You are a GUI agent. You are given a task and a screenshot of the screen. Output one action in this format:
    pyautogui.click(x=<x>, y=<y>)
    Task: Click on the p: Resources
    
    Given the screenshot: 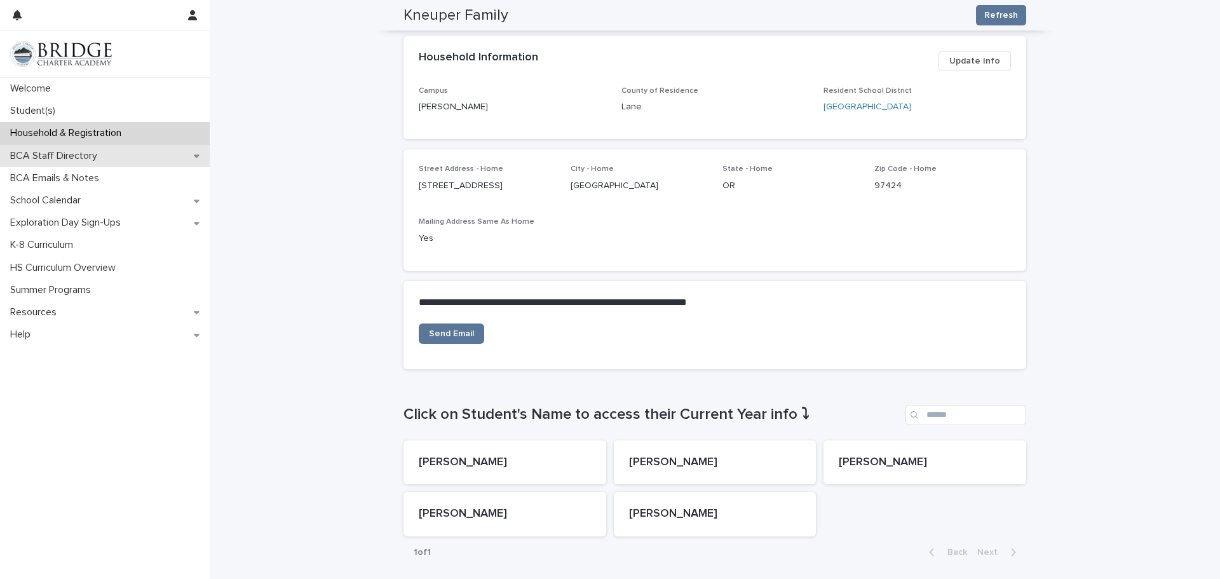 What is the action you would take?
    pyautogui.click(x=36, y=312)
    